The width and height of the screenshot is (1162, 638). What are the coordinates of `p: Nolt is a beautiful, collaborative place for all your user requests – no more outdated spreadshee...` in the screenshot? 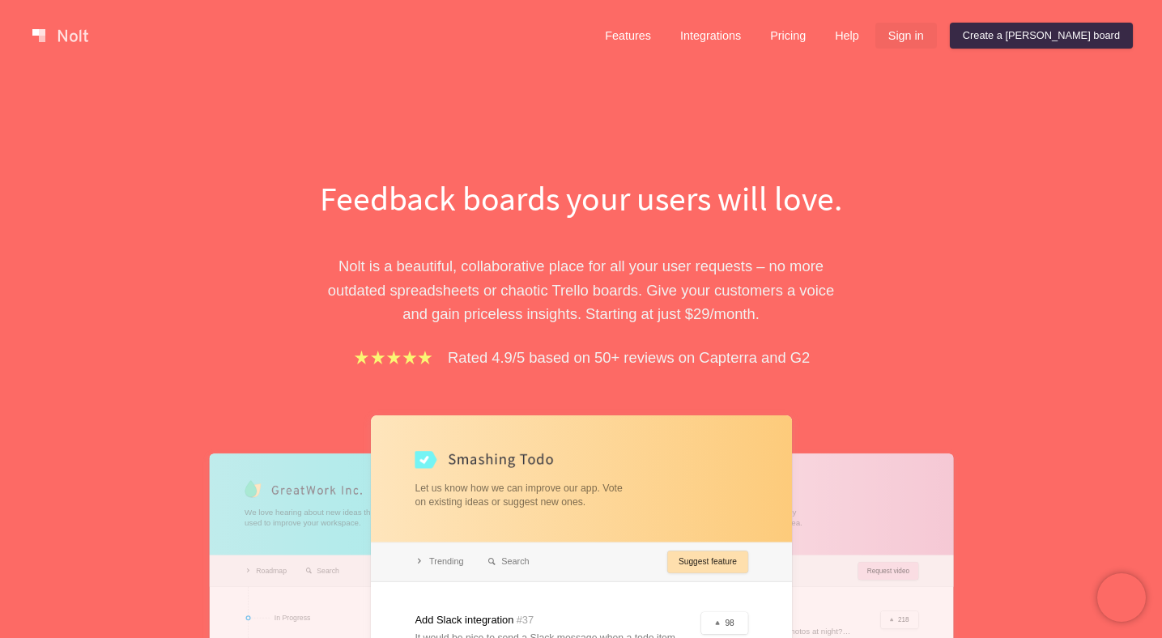 It's located at (582, 290).